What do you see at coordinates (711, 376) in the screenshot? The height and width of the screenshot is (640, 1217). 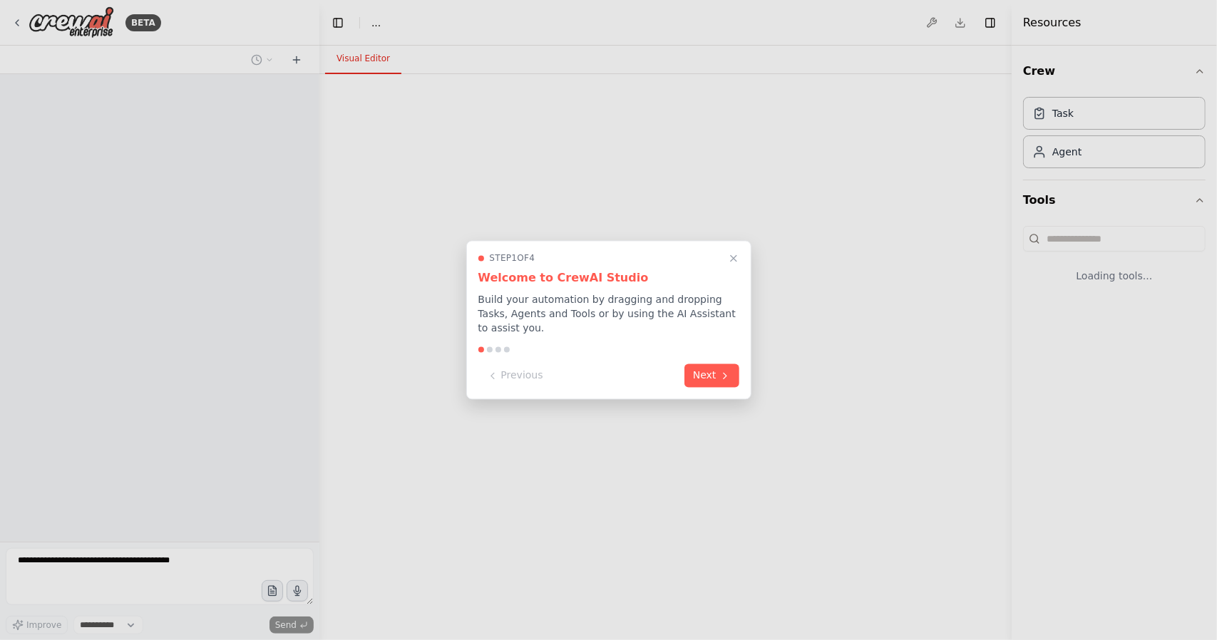 I see `button: Next` at bounding box center [711, 376].